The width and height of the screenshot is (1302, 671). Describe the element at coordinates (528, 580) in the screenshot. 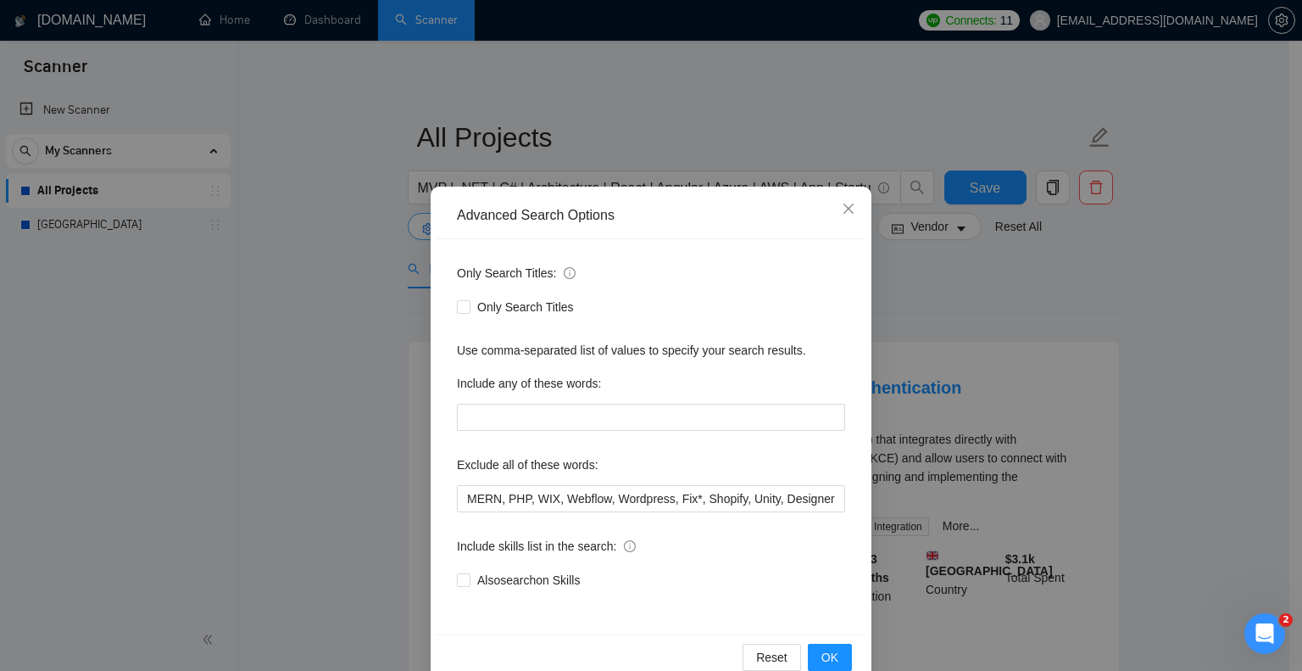

I see `span: Also search on Skills` at that location.